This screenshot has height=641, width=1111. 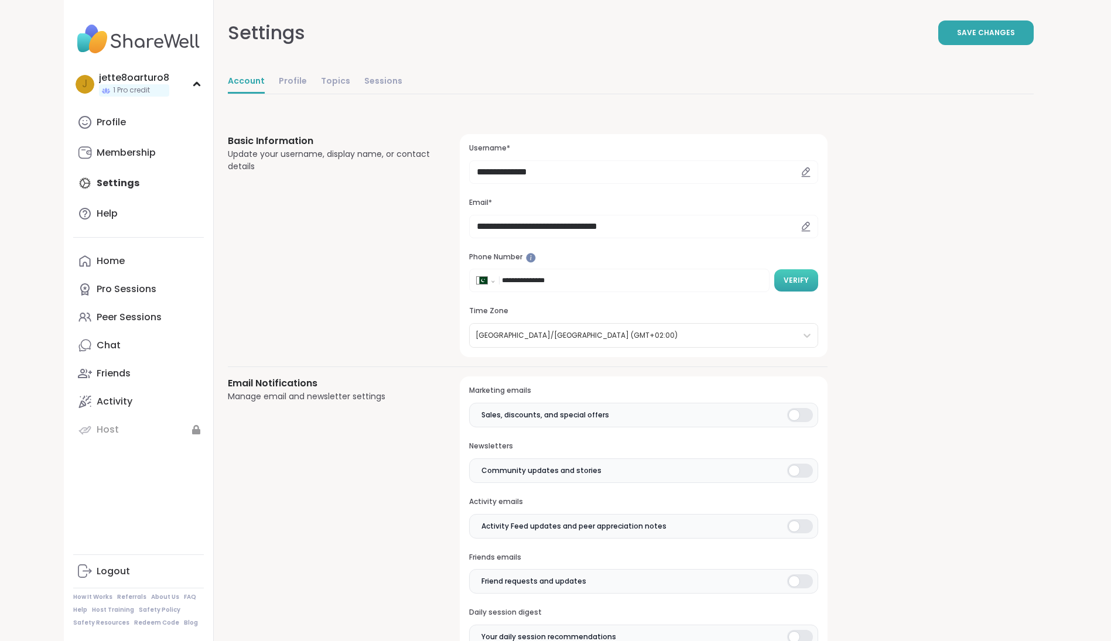 What do you see at coordinates (643, 203) in the screenshot?
I see `h3: Email*` at bounding box center [643, 203].